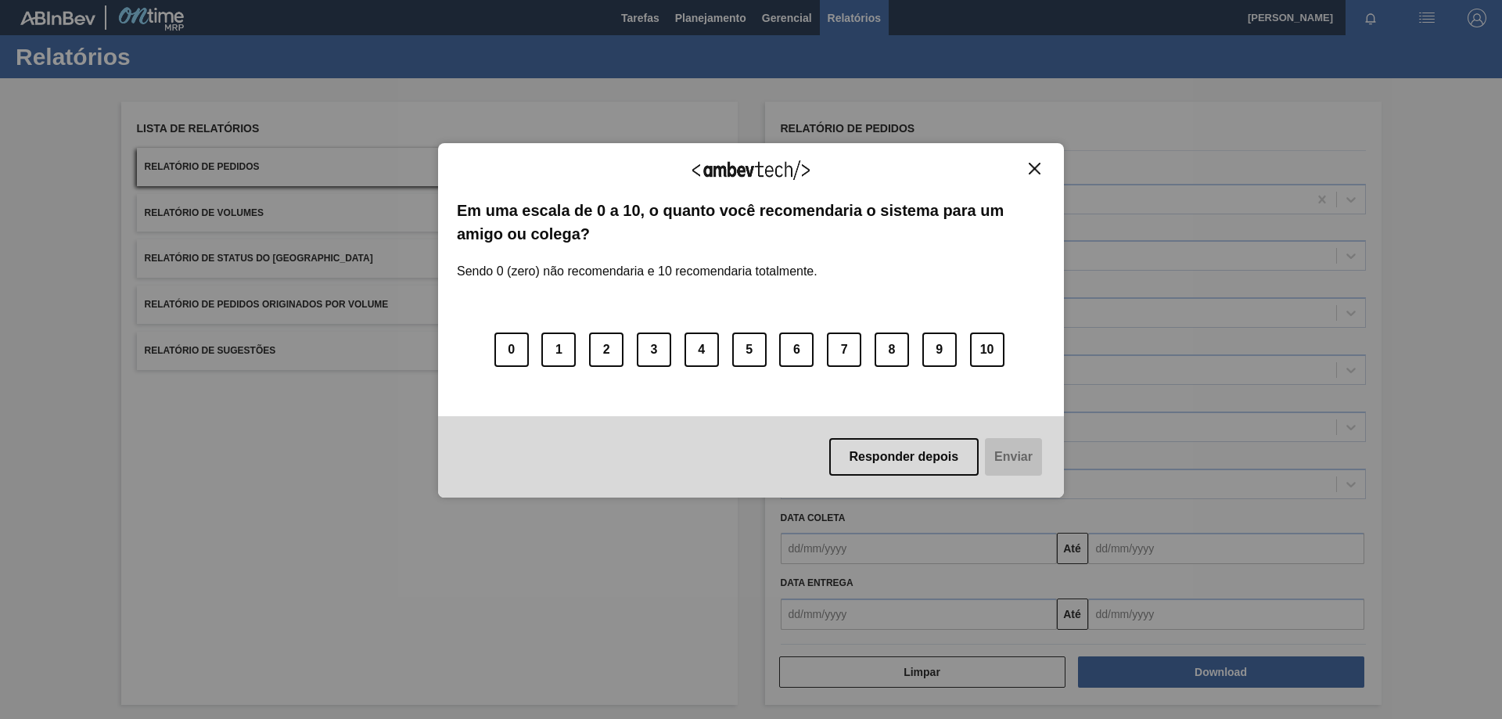 The image size is (1502, 719). What do you see at coordinates (751, 222) in the screenshot?
I see `label: Em uma escala de 0 a 10, o quanto você recomendaria o sistema para um amigo ou colega?` at bounding box center [751, 222].